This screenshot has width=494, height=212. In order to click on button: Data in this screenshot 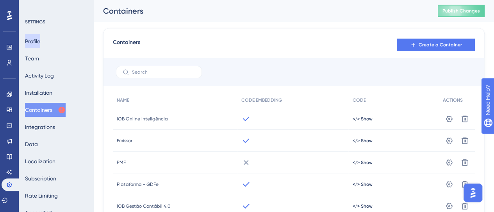, I will do `click(31, 144)`.